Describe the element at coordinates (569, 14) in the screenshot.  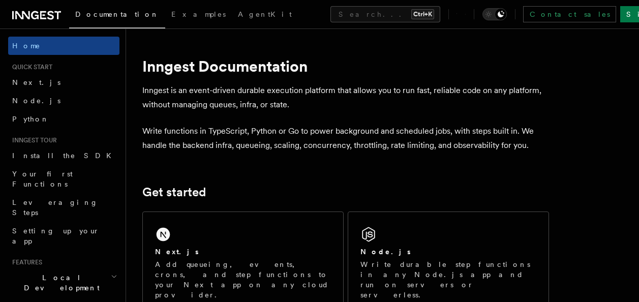
I see `a: Contact sales` at that location.